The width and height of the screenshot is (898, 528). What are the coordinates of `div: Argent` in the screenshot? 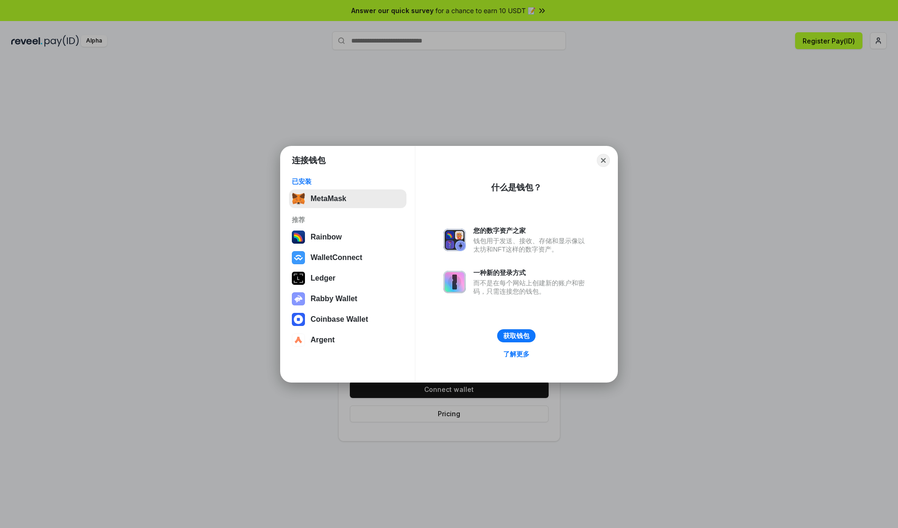 It's located at (323, 340).